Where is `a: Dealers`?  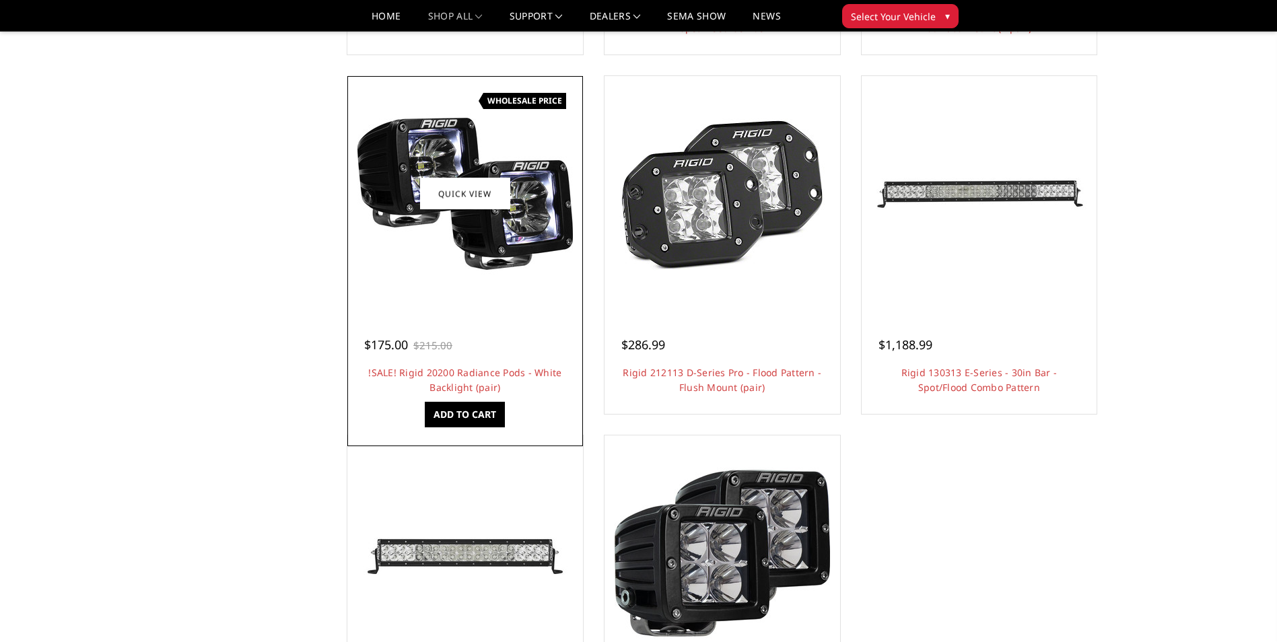 a: Dealers is located at coordinates (615, 21).